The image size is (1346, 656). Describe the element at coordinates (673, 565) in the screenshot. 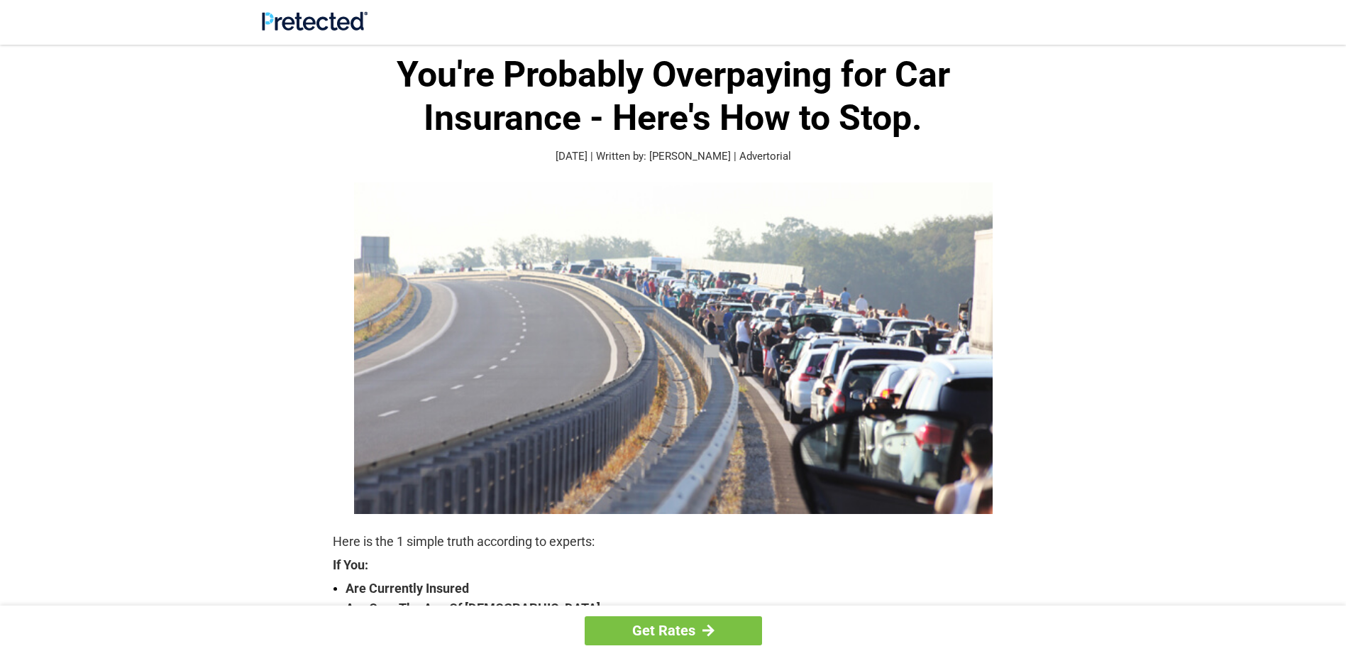

I see `strong: If You:` at that location.